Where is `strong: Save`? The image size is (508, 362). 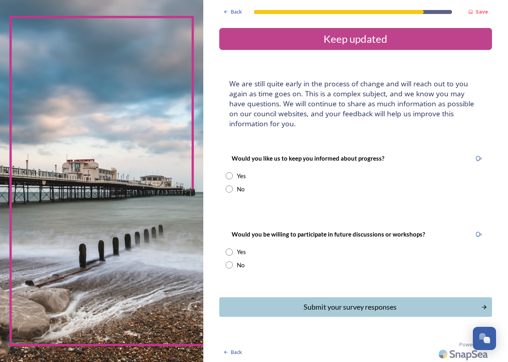 strong: Save is located at coordinates (481, 12).